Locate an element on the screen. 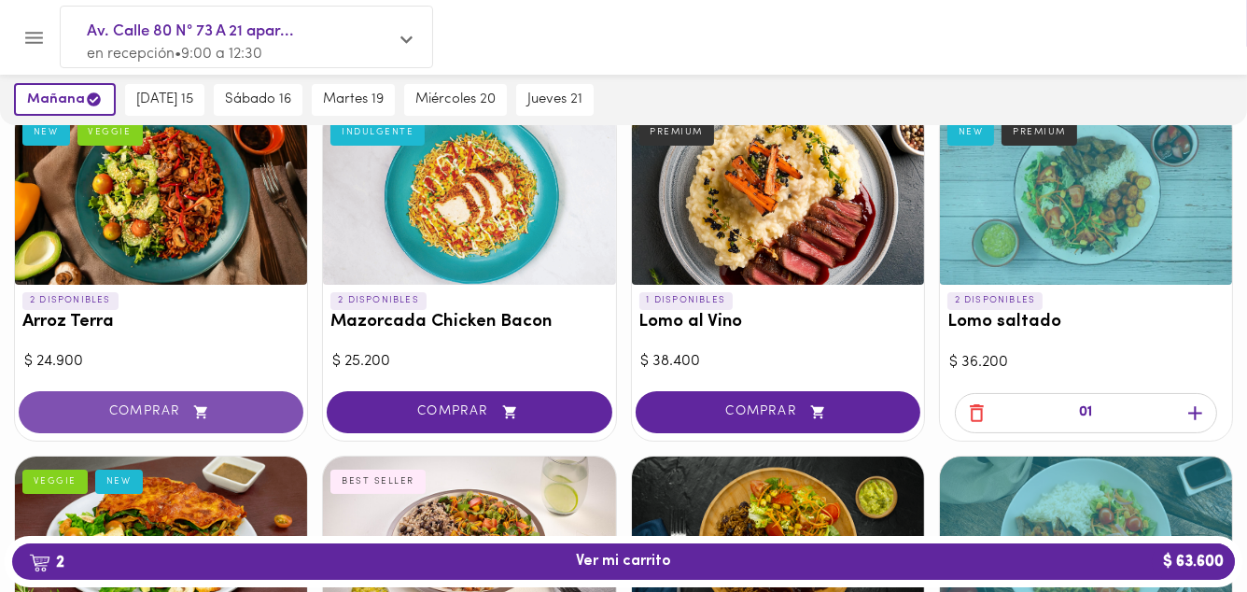  div: Lomo saltado is located at coordinates (1085, 196).